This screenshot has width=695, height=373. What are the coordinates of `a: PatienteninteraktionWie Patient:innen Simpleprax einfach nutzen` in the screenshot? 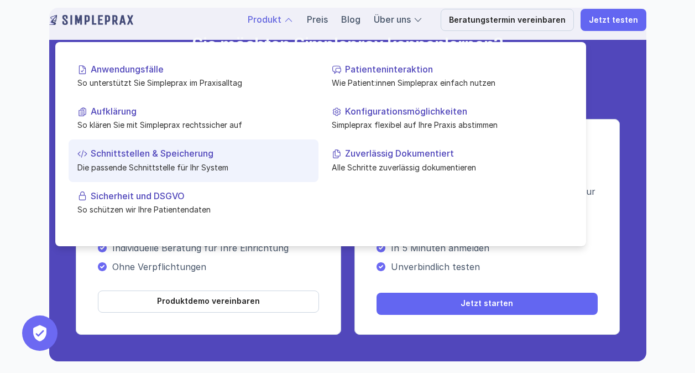 It's located at (448, 76).